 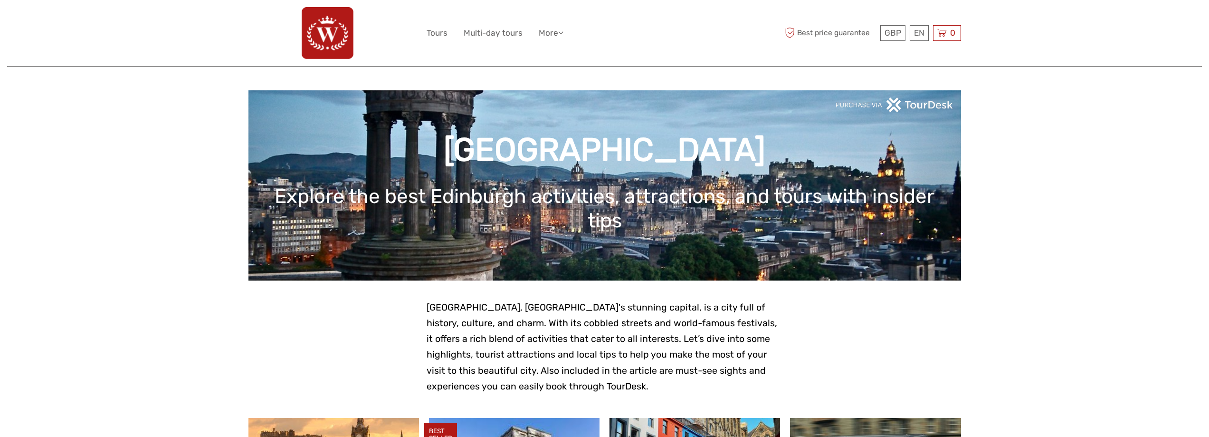 I want to click on img: PurchaseViaTourDeskwhite.png, so click(x=895, y=105).